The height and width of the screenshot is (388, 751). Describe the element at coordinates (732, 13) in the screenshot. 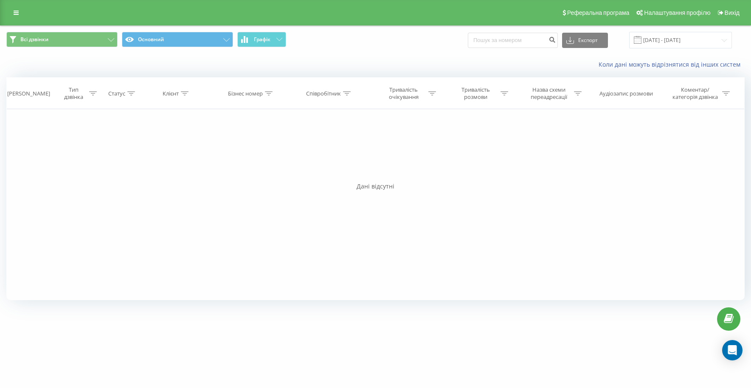

I see `span: Вихід` at that location.